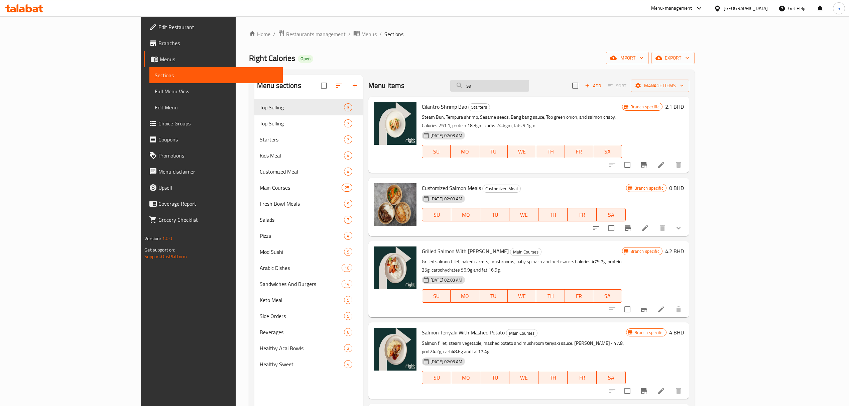 Image resolution: width=849 pixels, height=406 pixels. What do you see at coordinates (387, 86) in the screenshot?
I see `h2: Menu items` at bounding box center [387, 86].